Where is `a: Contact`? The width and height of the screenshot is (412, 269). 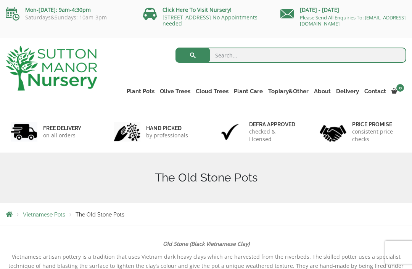 a: Contact is located at coordinates (375, 91).